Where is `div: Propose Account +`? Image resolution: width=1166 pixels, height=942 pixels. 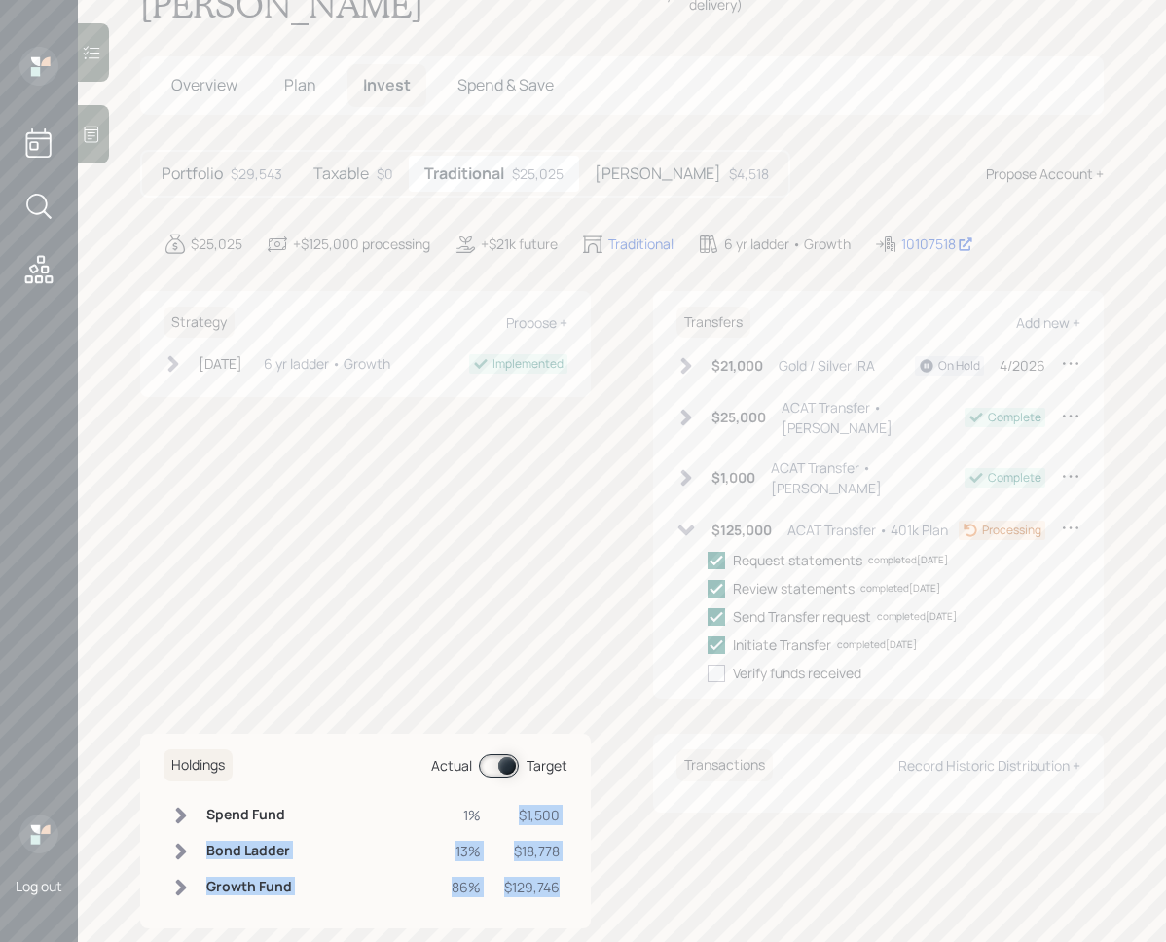
div: Propose Account + is located at coordinates (1045, 173).